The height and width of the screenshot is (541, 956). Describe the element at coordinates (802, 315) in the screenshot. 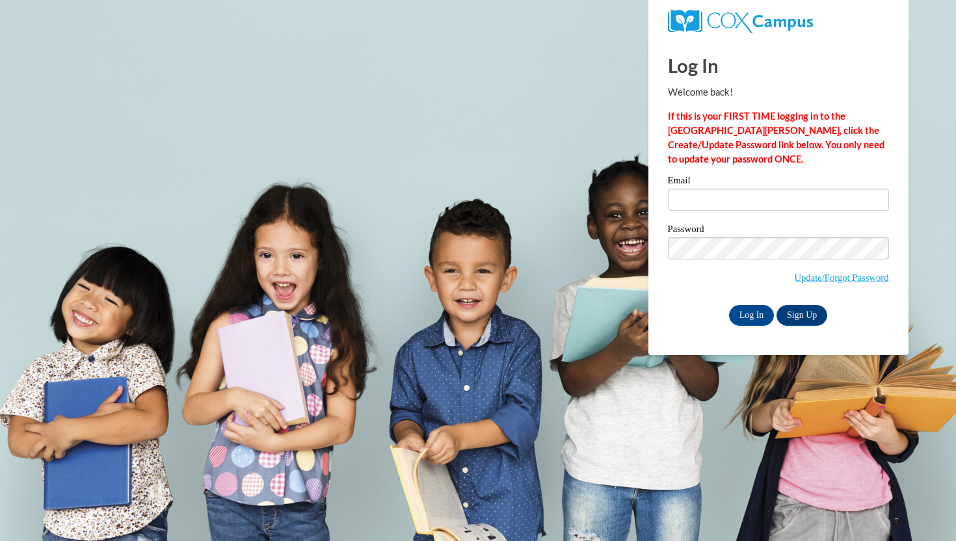

I see `a: Sign Up` at that location.